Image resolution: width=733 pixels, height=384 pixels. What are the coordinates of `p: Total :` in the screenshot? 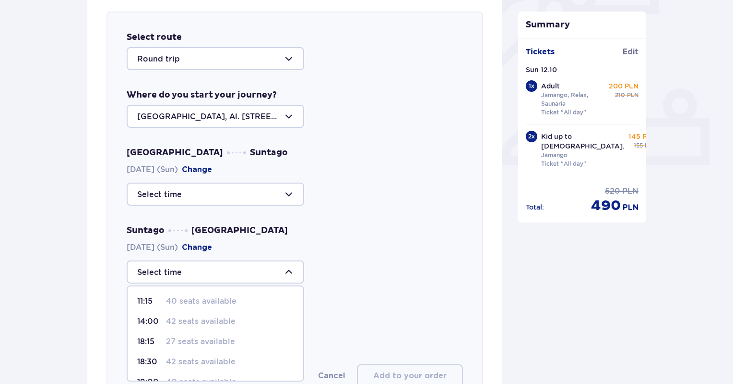 It's located at (535, 207).